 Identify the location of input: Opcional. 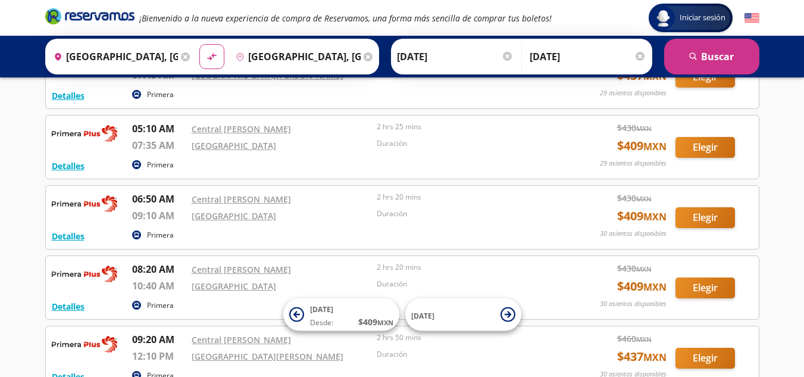
(588, 57).